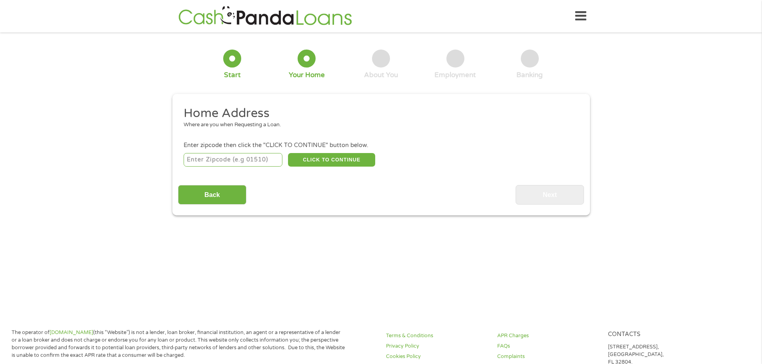 The height and width of the screenshot is (364, 762). Describe the element at coordinates (381, 146) in the screenshot. I see `div: Enter zipcode then click the "CLICK TO CONTINUE" button below.` at that location.